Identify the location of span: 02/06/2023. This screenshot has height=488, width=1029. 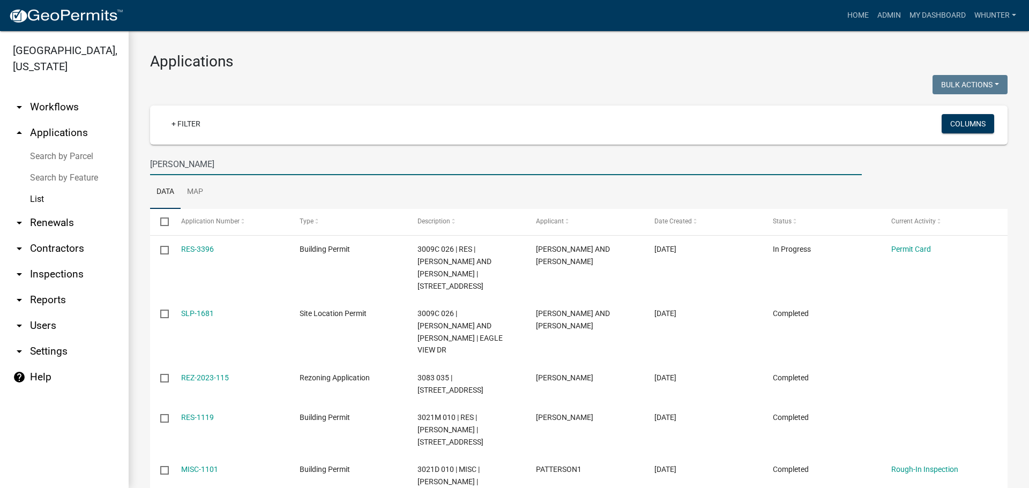
(665, 378).